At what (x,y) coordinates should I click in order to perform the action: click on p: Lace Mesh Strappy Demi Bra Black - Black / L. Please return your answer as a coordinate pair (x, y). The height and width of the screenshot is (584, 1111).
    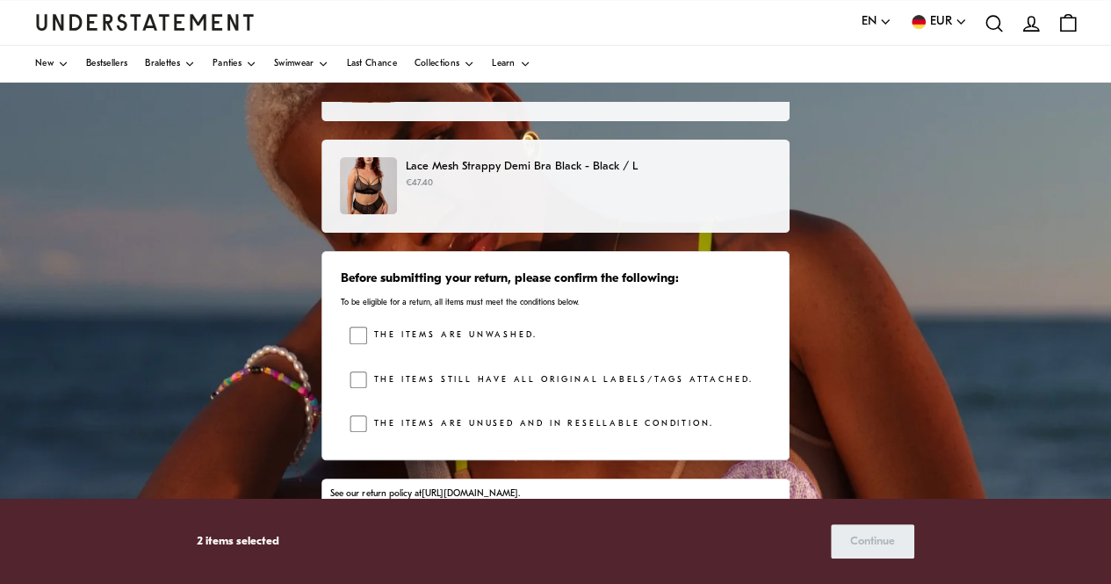
    Looking at the image, I should click on (588, 166).